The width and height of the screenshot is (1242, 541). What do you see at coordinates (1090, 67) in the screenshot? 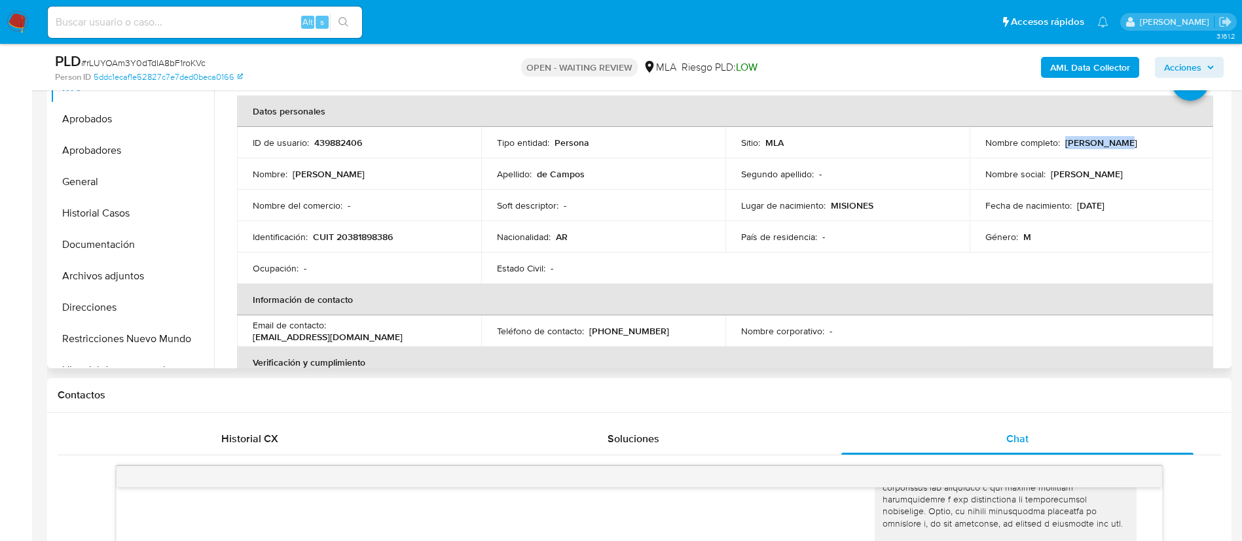
I see `button: AML Data Collector` at bounding box center [1090, 67].